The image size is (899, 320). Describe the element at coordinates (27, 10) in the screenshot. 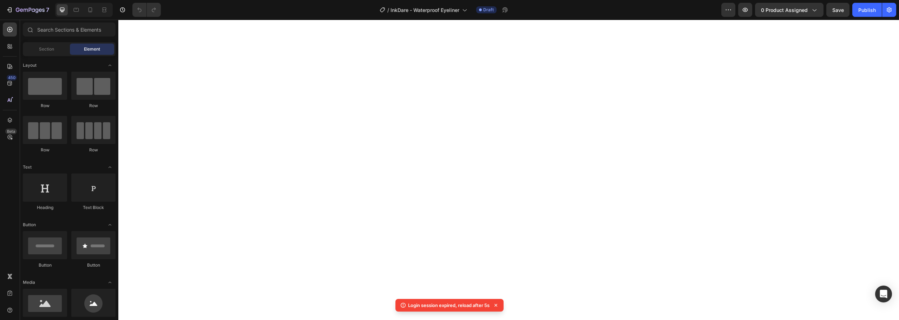

I see `button: 7` at that location.